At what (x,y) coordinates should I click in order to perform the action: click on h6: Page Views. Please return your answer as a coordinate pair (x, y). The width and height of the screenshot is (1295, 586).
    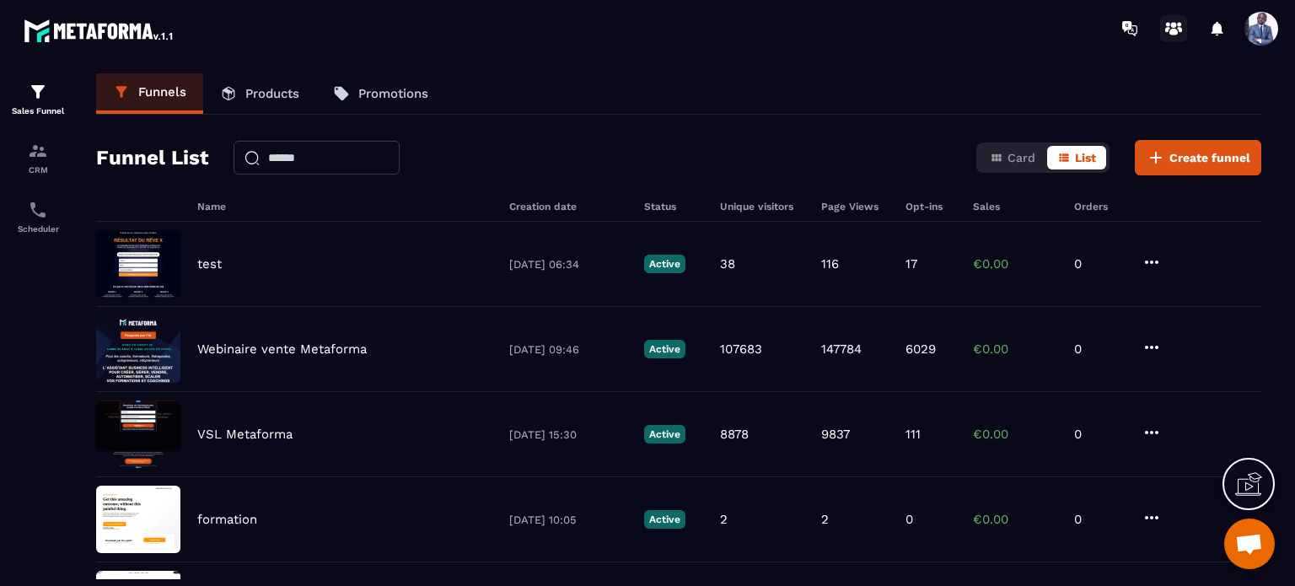
    Looking at the image, I should click on (855, 207).